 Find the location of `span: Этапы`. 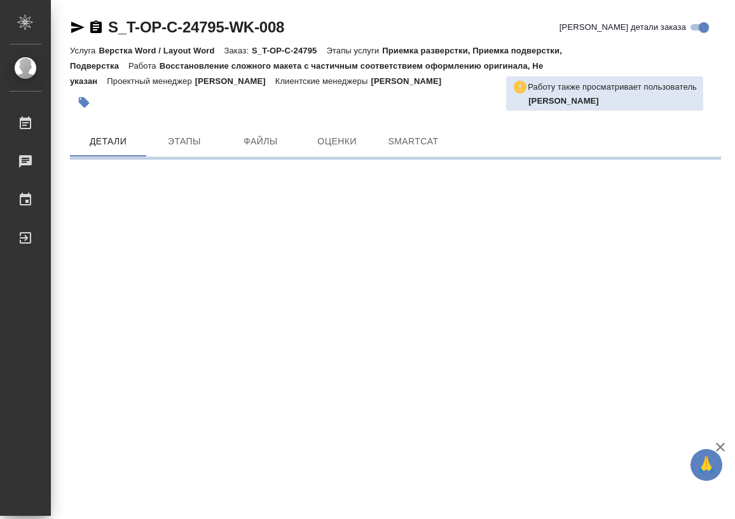

span: Этапы is located at coordinates (184, 141).